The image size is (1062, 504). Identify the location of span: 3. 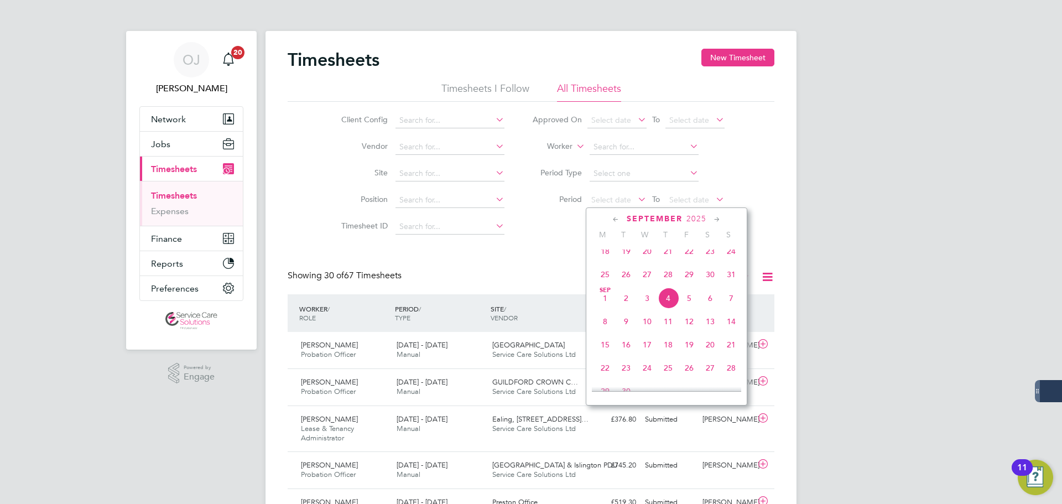
(647, 298).